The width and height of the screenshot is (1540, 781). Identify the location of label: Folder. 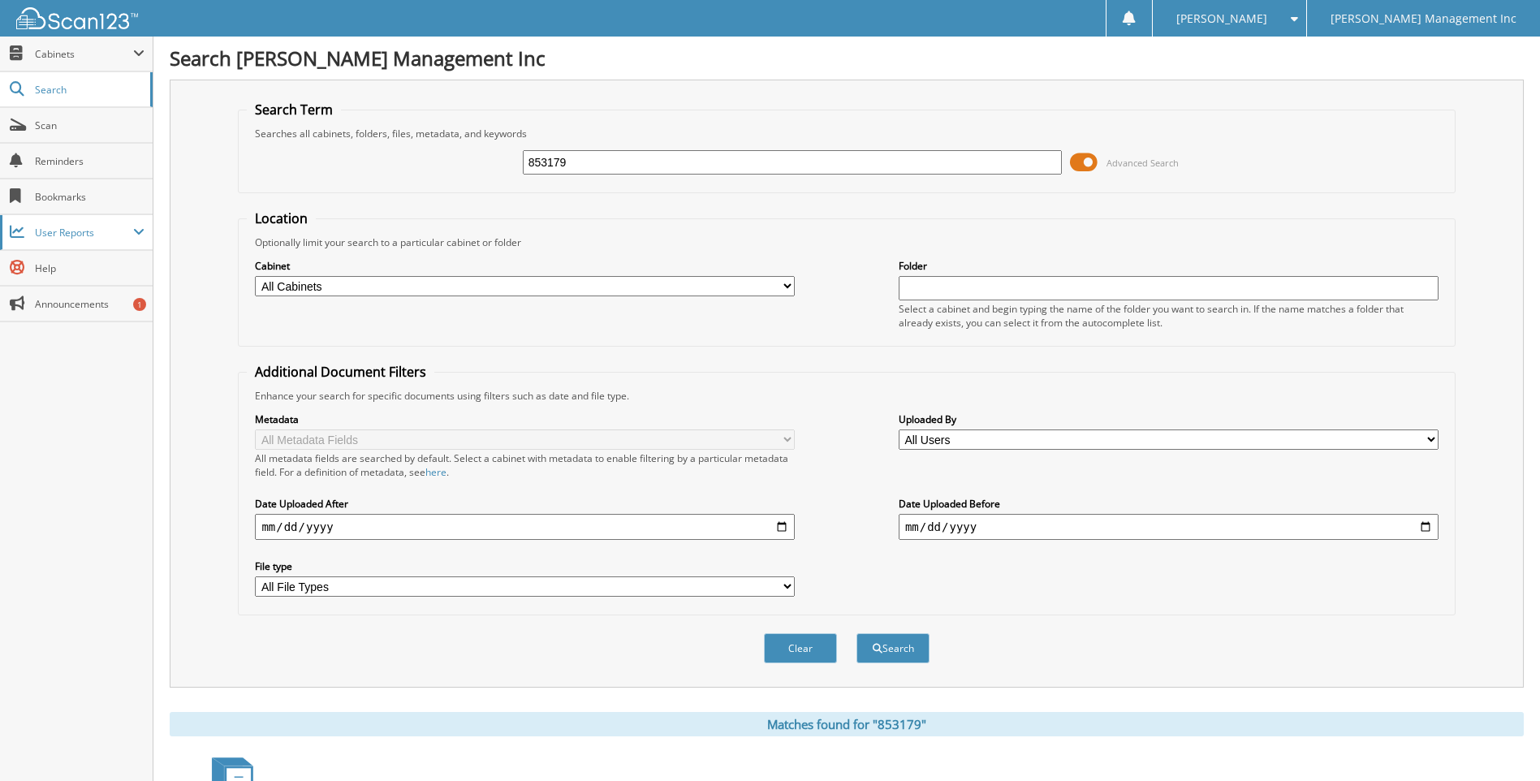
(1168, 265).